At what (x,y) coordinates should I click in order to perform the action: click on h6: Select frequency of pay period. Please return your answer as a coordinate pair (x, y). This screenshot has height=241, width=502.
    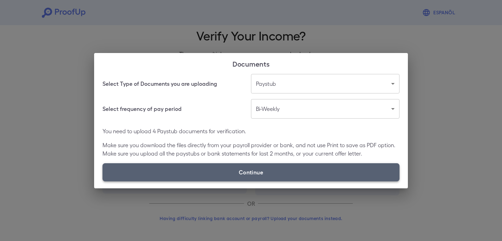
    Looking at the image, I should click on (142, 109).